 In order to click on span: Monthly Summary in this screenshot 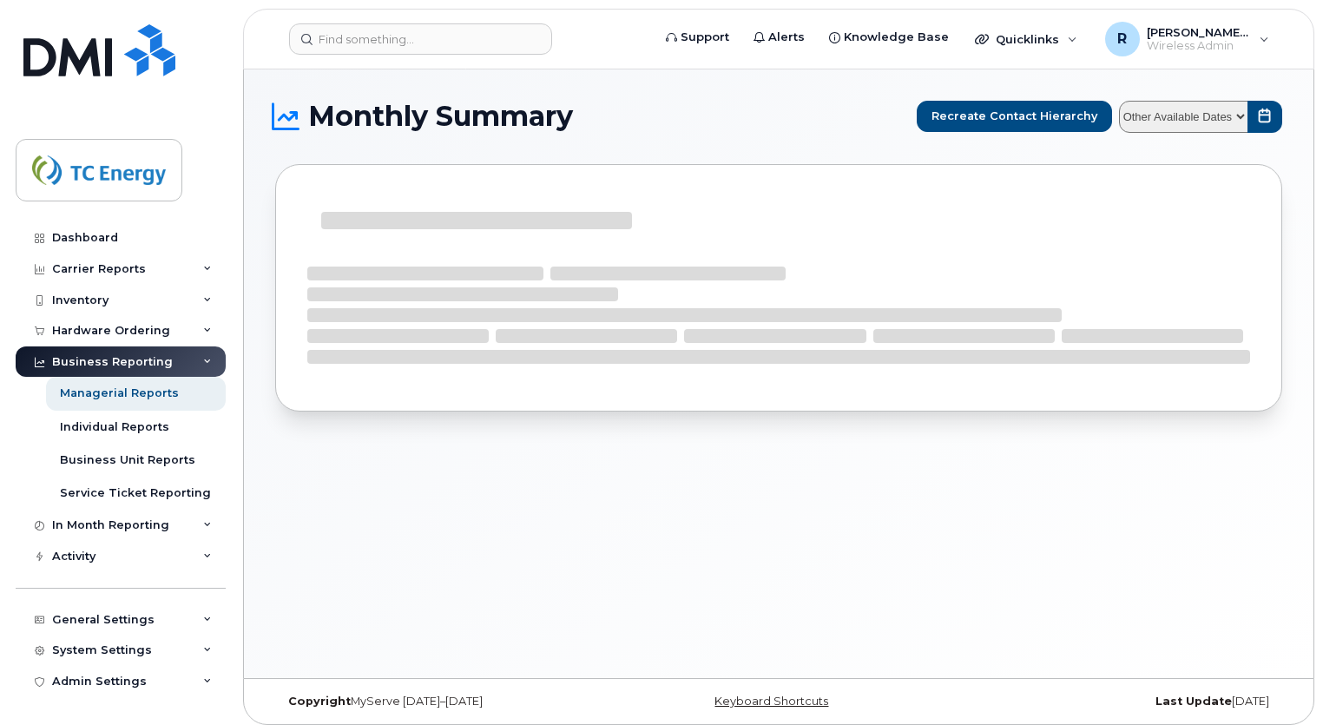, I will do `click(440, 116)`.